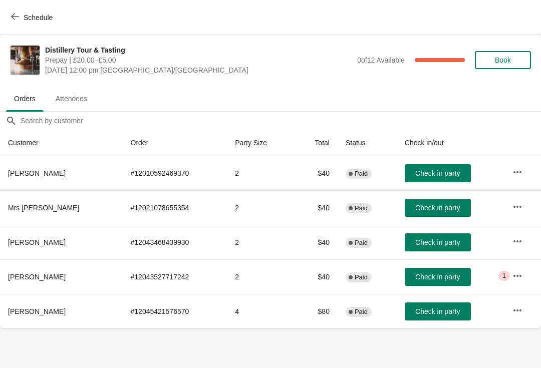  What do you see at coordinates (198, 50) in the screenshot?
I see `span: Distillery Tour & Tasting` at bounding box center [198, 50].